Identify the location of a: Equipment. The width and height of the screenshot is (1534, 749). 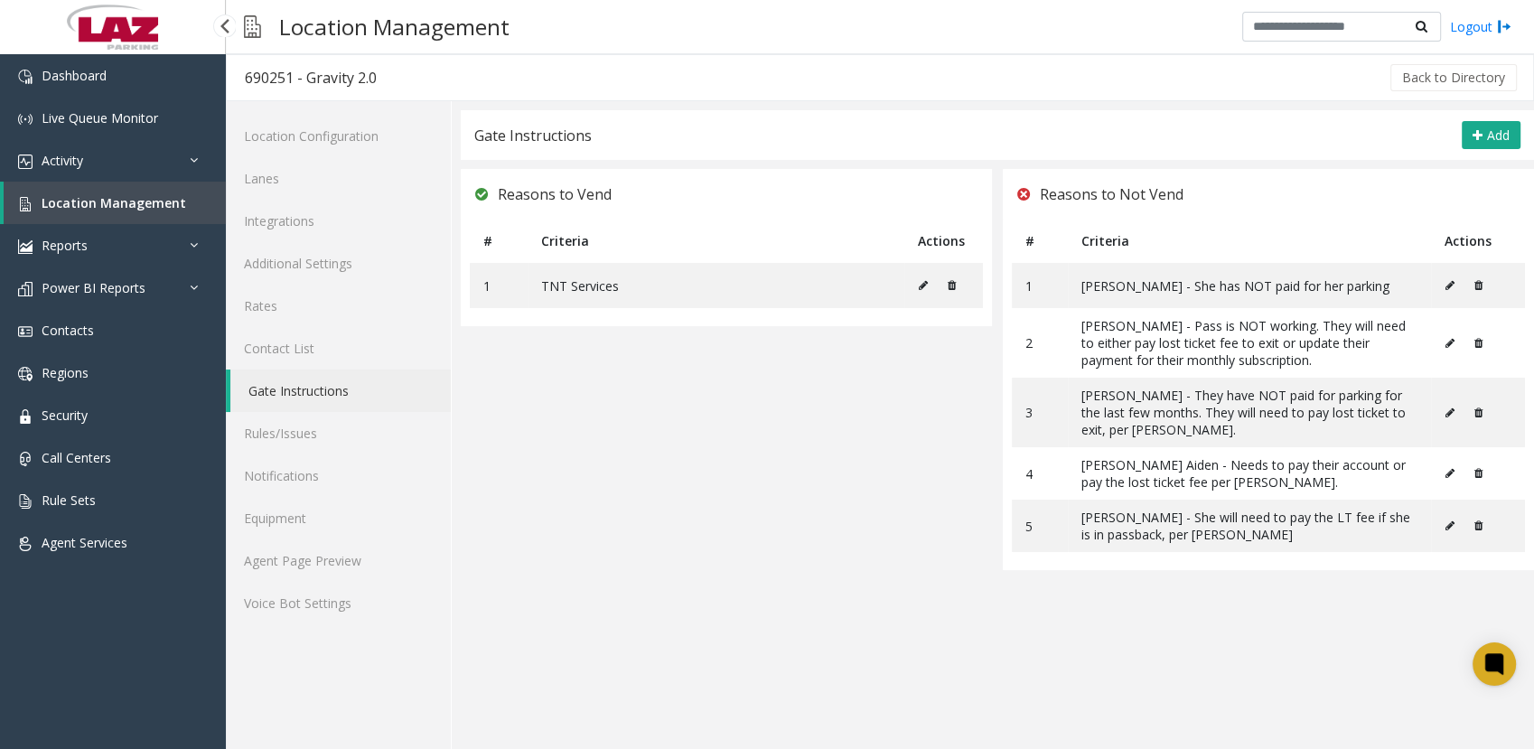
(338, 518).